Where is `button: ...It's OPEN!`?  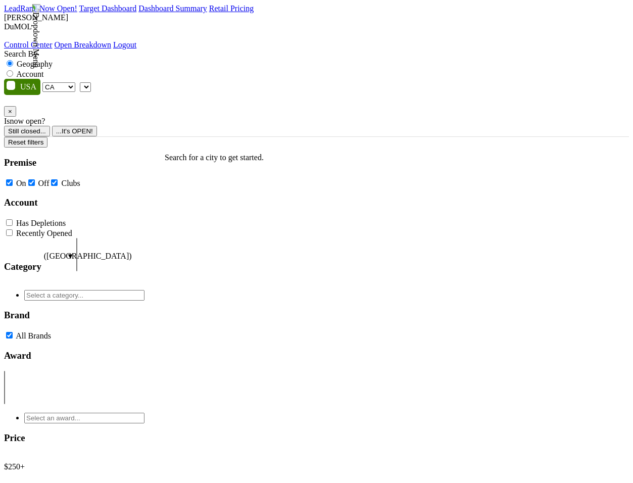 button: ...It's OPEN! is located at coordinates (74, 131).